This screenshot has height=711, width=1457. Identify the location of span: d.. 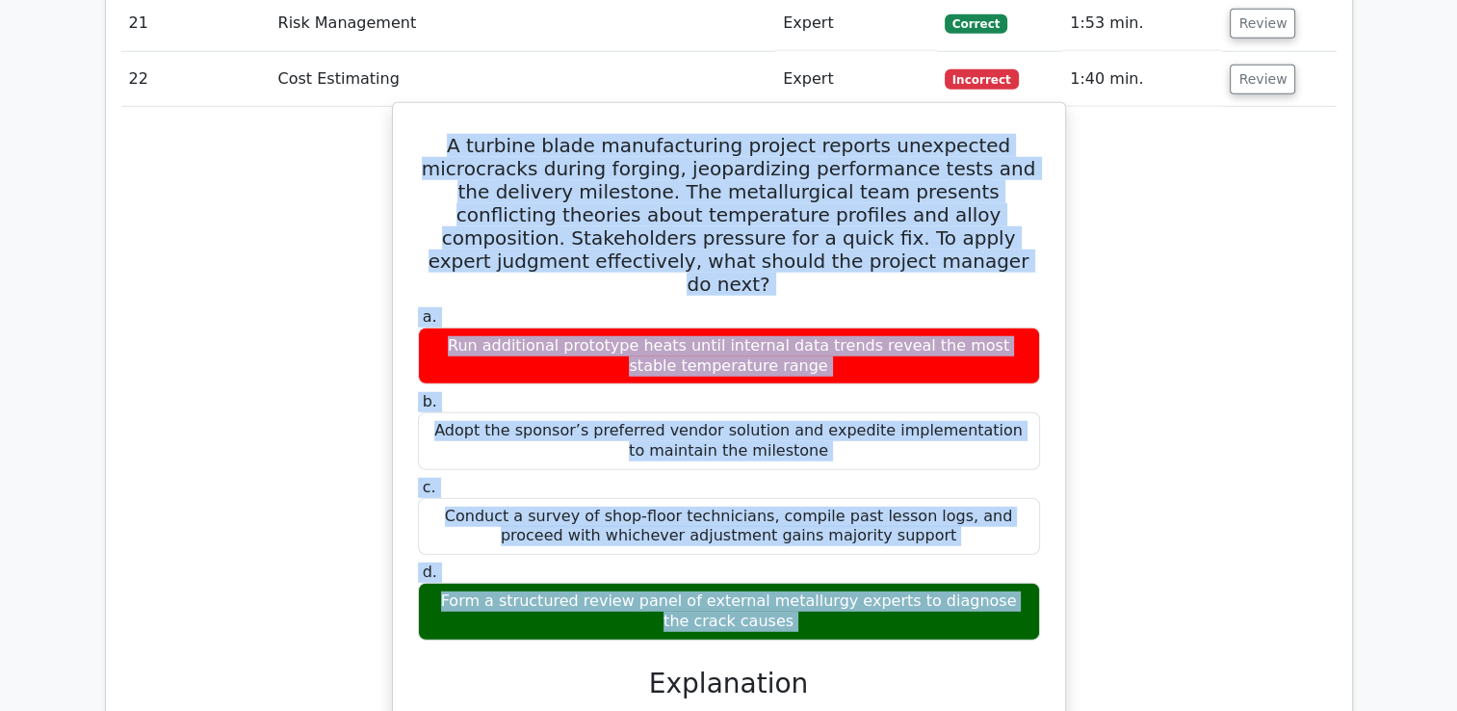
(429, 571).